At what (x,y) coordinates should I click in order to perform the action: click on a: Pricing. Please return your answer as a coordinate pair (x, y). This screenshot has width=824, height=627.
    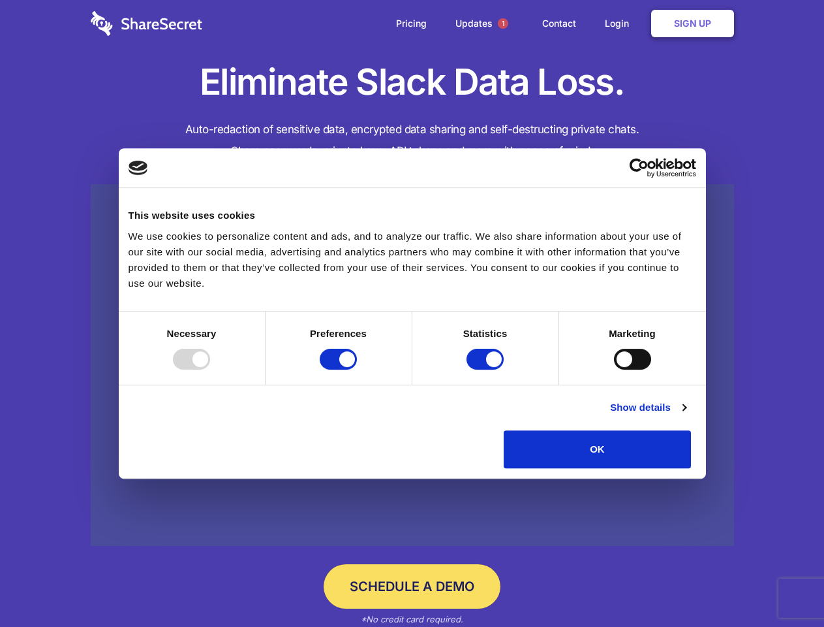
    Looking at the image, I should click on (411, 23).